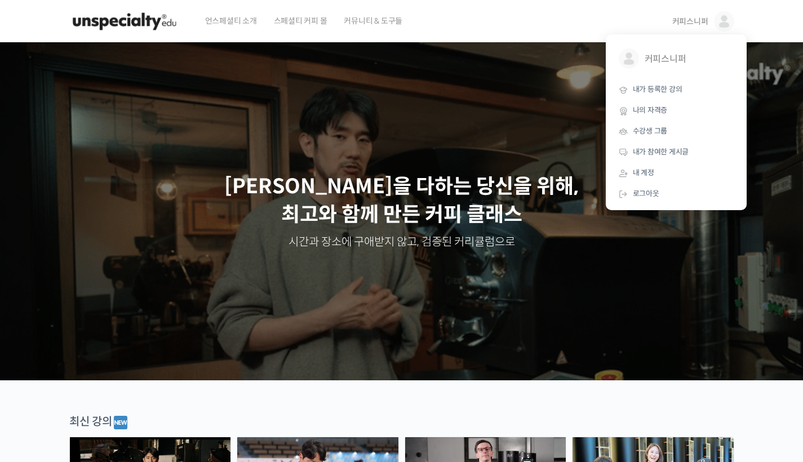 This screenshot has height=462, width=803. I want to click on a: 내 계정, so click(676, 173).